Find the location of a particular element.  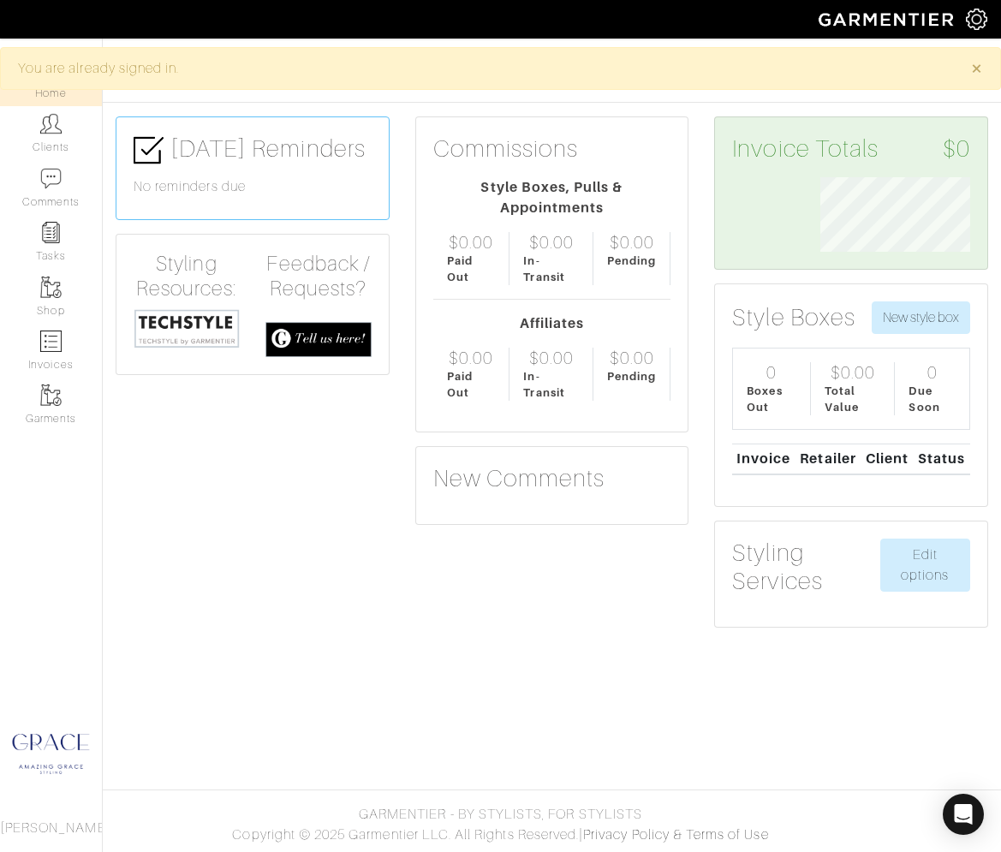

h3: New Comments is located at coordinates (553, 479).